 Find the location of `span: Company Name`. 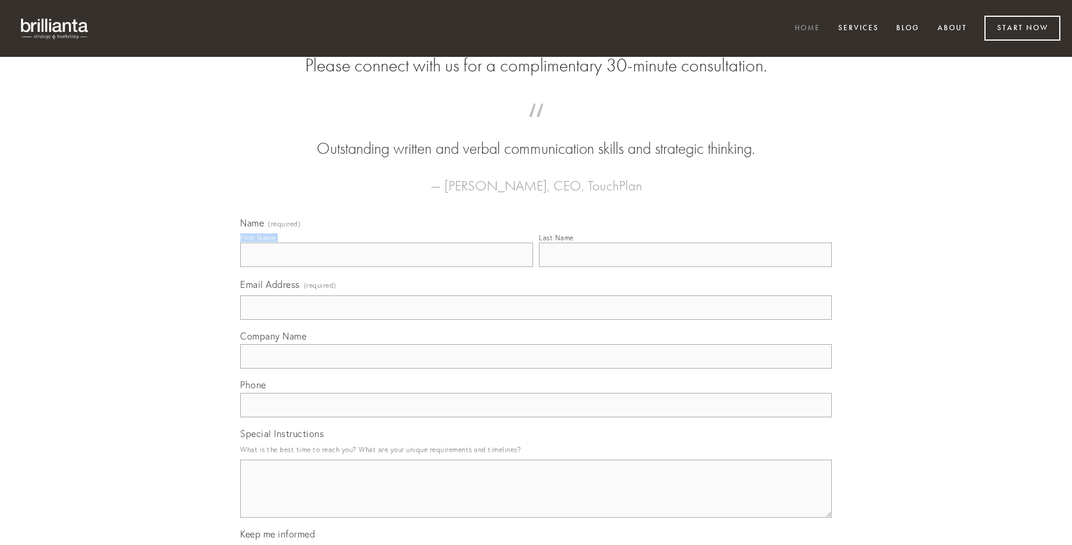

span: Company Name is located at coordinates (273, 336).